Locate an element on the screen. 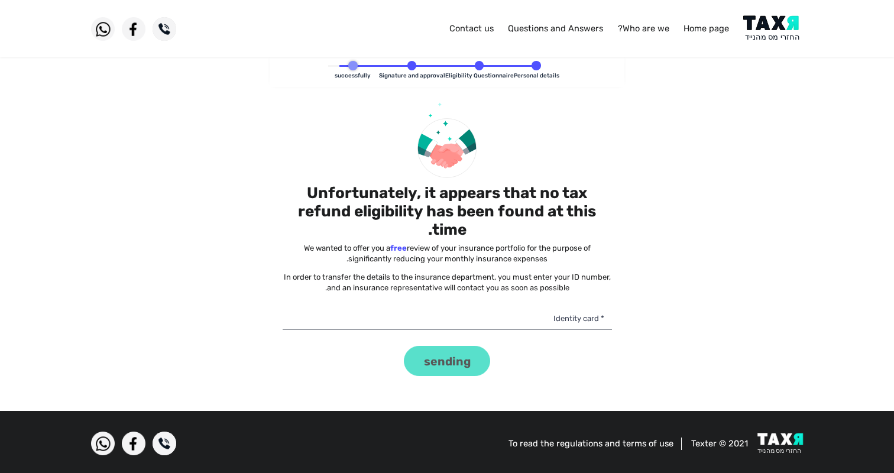  font: successfully is located at coordinates (352, 75).